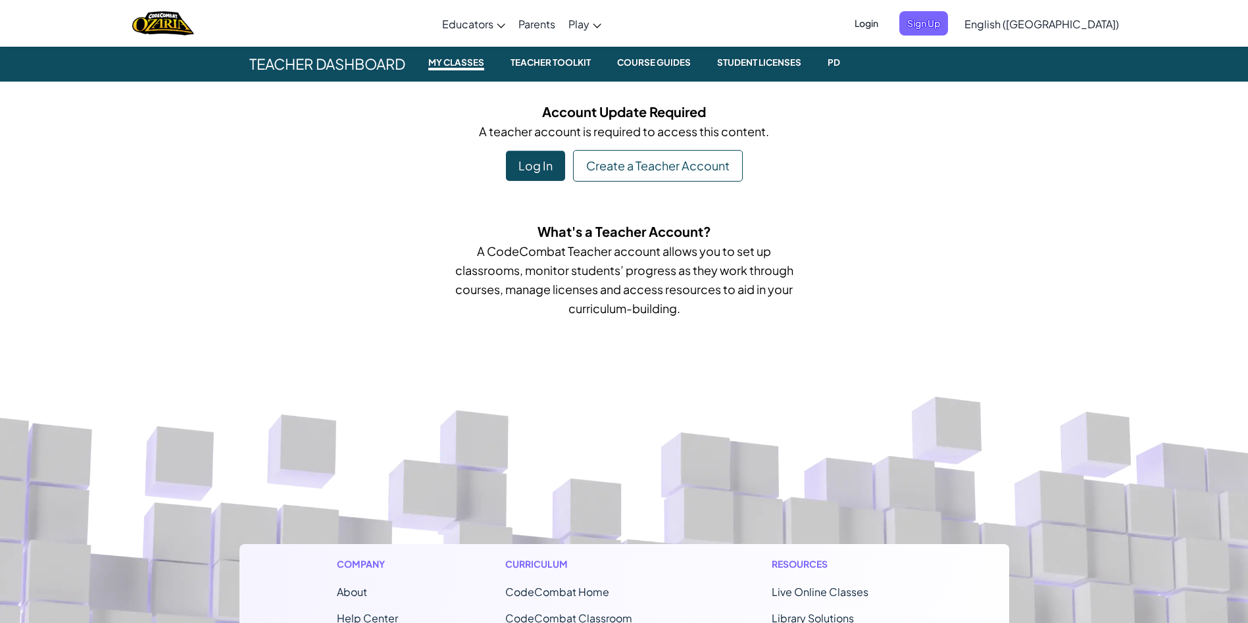  I want to click on img: Home, so click(162, 23).